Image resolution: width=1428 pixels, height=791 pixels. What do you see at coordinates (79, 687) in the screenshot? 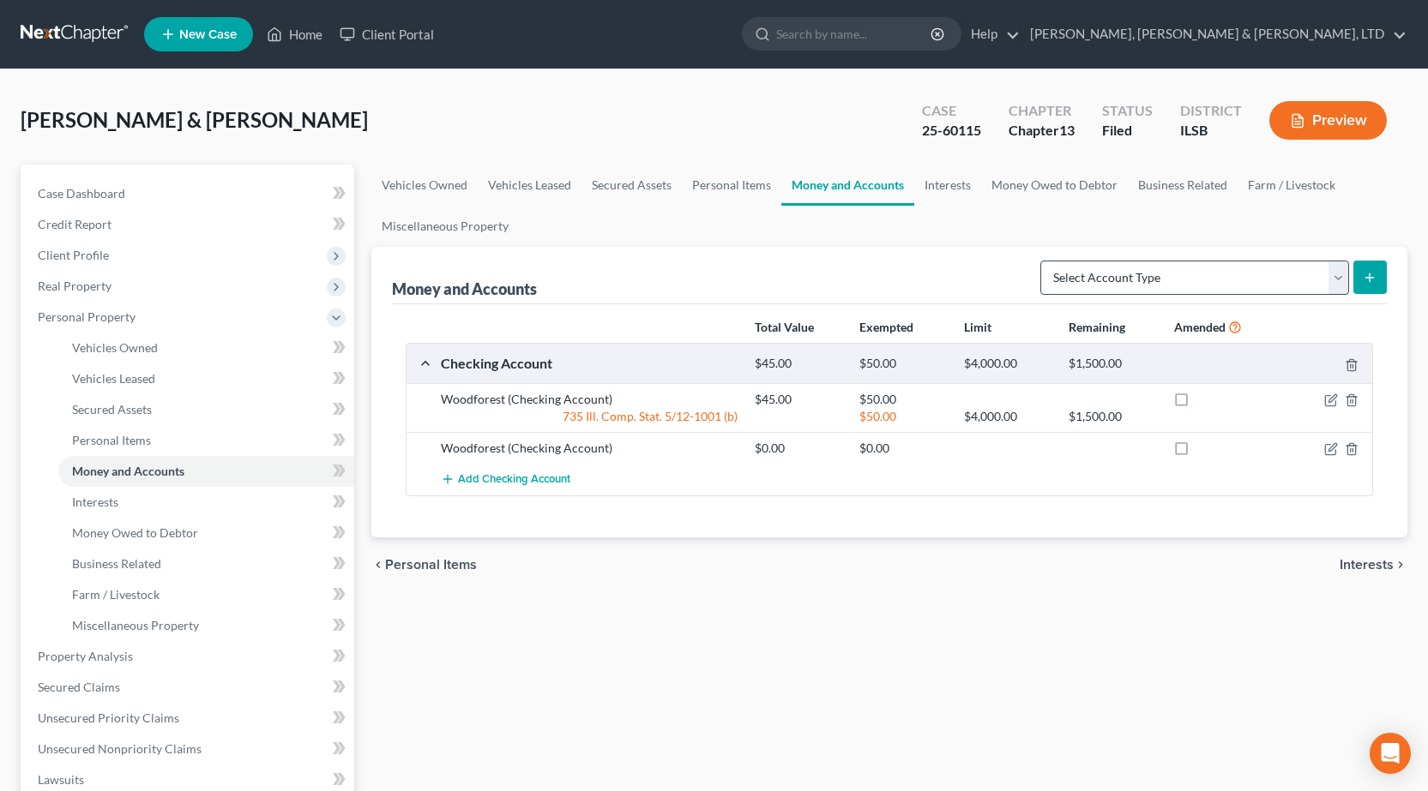
I see `span: Secured Claims` at bounding box center [79, 687].